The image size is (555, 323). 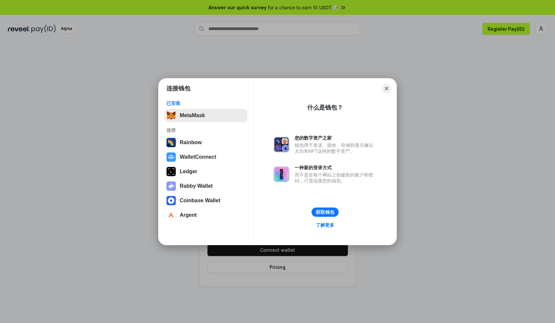 What do you see at coordinates (325, 212) in the screenshot?
I see `div: 获取钱包` at bounding box center [325, 212].